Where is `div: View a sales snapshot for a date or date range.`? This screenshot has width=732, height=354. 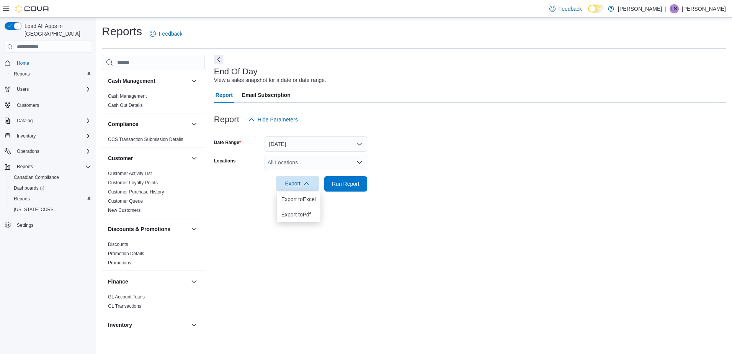 div: View a sales snapshot for a date or date range. is located at coordinates (270, 80).